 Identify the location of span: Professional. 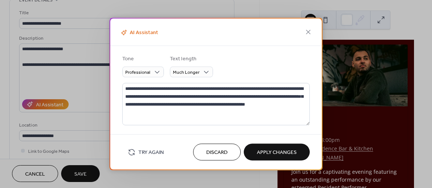
(138, 72).